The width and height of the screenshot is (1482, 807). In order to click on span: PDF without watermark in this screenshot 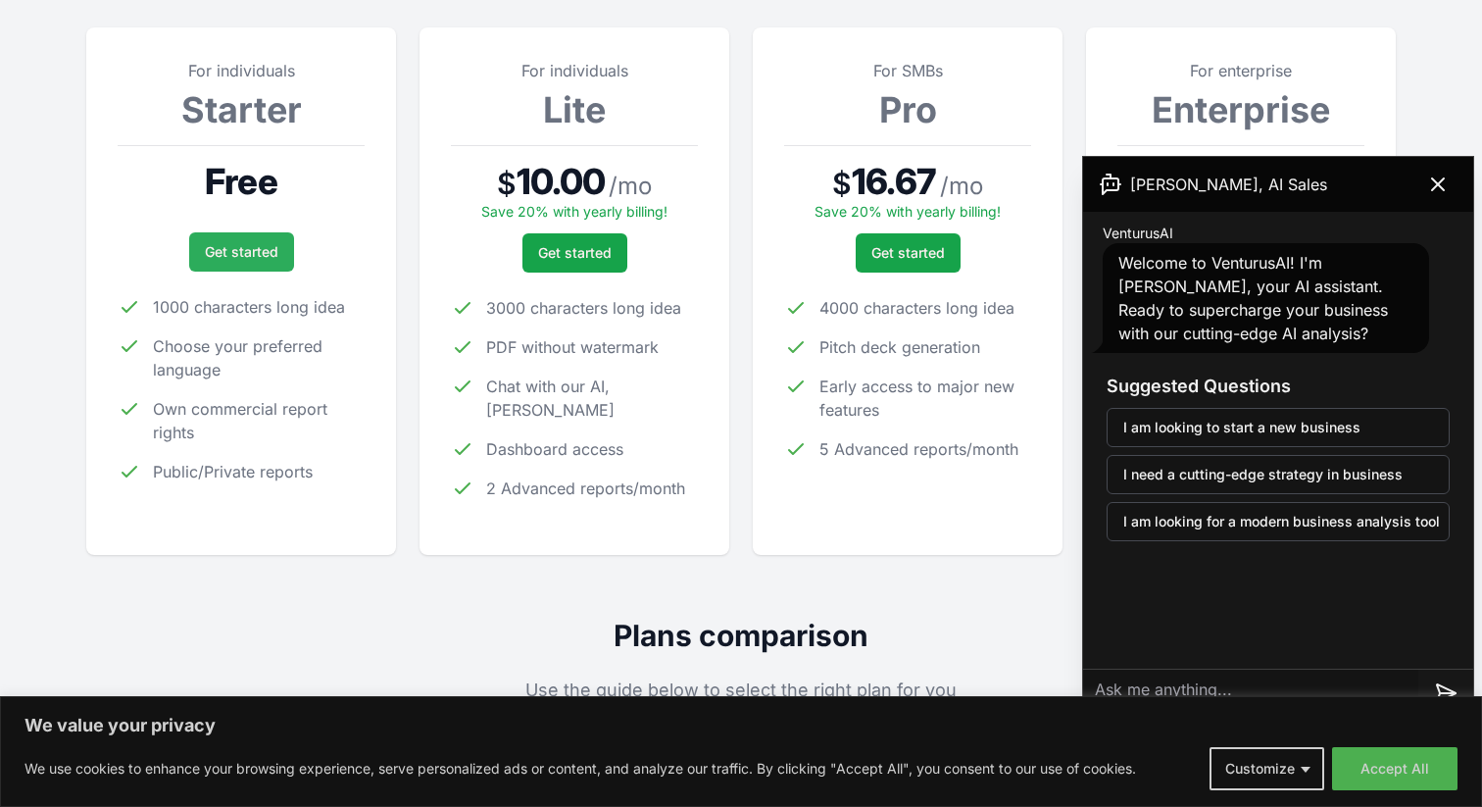, I will do `click(573, 347)`.